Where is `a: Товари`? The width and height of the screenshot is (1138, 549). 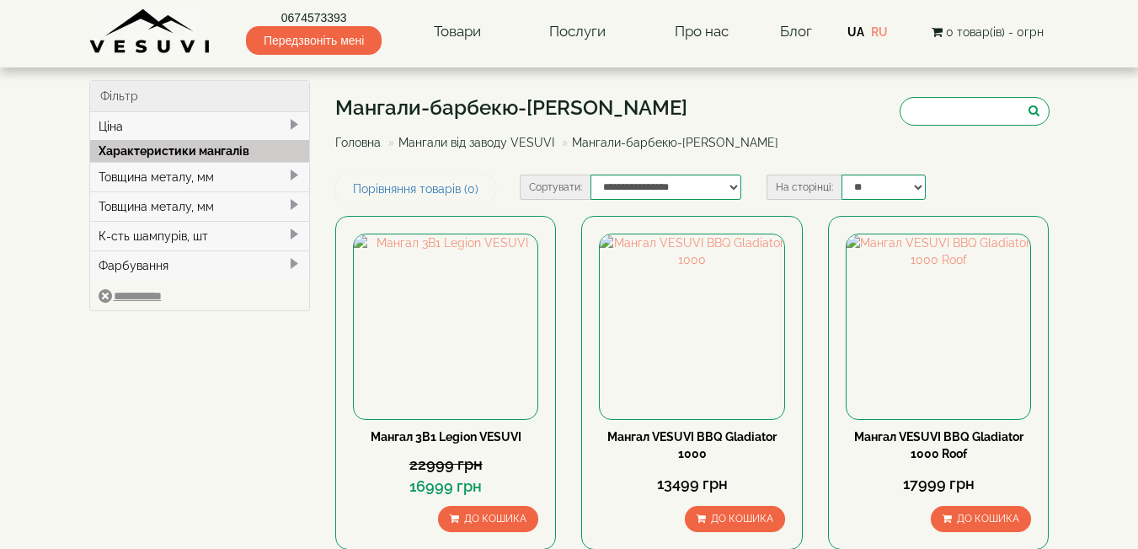
a: Товари is located at coordinates (458, 32).